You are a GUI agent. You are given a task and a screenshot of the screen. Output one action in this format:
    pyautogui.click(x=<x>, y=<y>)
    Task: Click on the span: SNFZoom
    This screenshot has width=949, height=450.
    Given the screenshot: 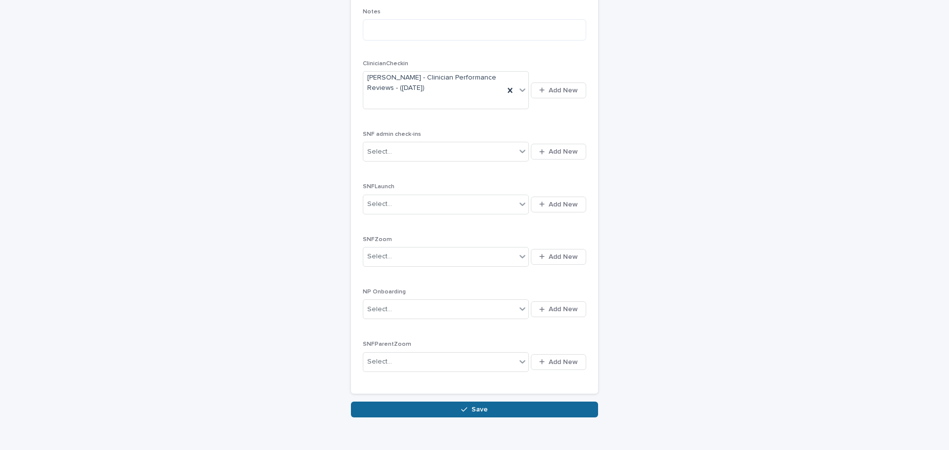 What is the action you would take?
    pyautogui.click(x=377, y=240)
    